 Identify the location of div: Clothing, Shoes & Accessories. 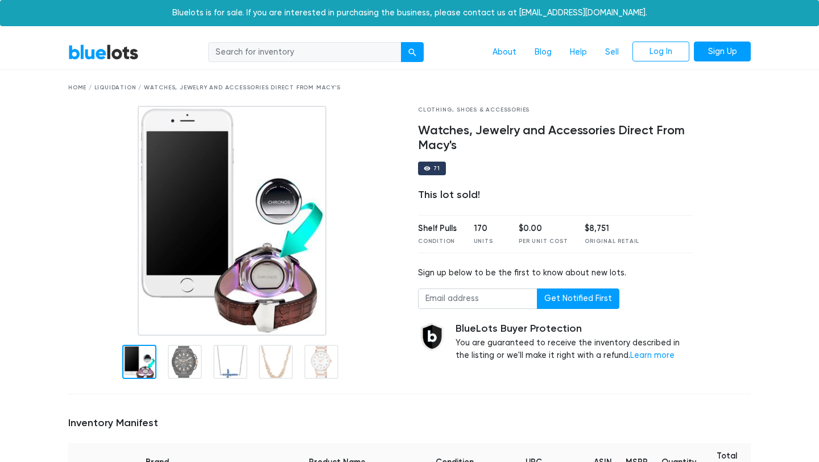
(555, 110).